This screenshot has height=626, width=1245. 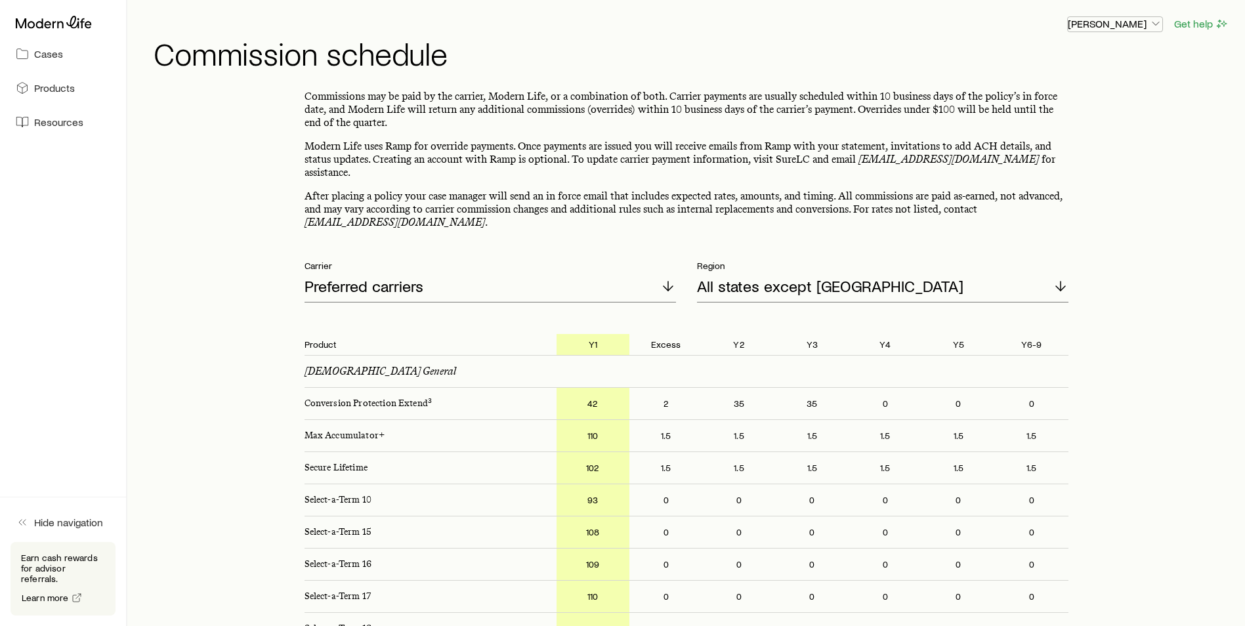 What do you see at coordinates (593, 468) in the screenshot?
I see `p: 102` at bounding box center [593, 468].